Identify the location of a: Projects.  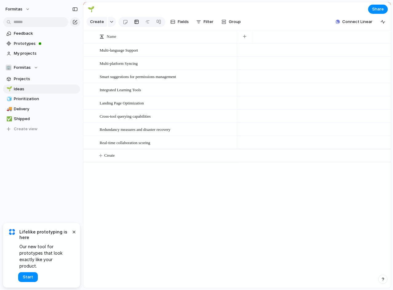
(41, 79).